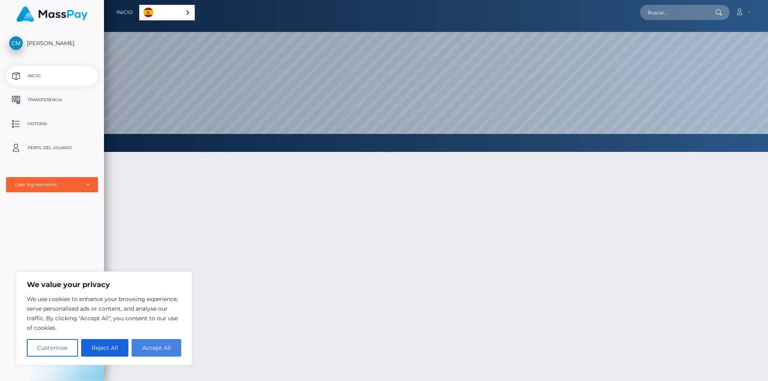 This screenshot has height=381, width=768. Describe the element at coordinates (52, 148) in the screenshot. I see `a: Perfil del usuario` at that location.